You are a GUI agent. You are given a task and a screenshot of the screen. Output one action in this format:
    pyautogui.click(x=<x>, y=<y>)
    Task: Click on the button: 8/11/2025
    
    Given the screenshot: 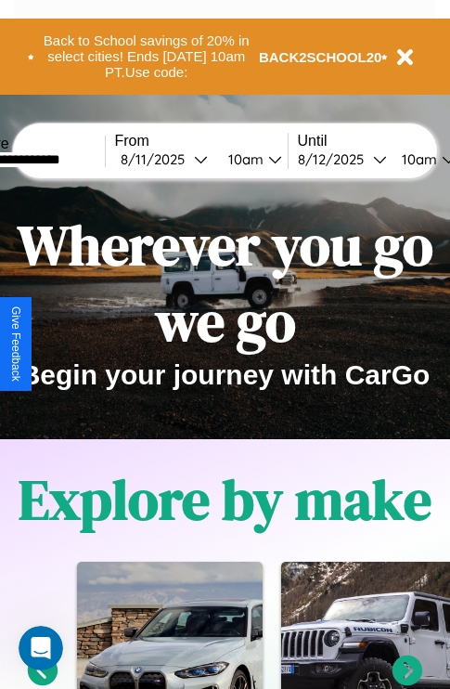 What is the action you would take?
    pyautogui.click(x=164, y=159)
    